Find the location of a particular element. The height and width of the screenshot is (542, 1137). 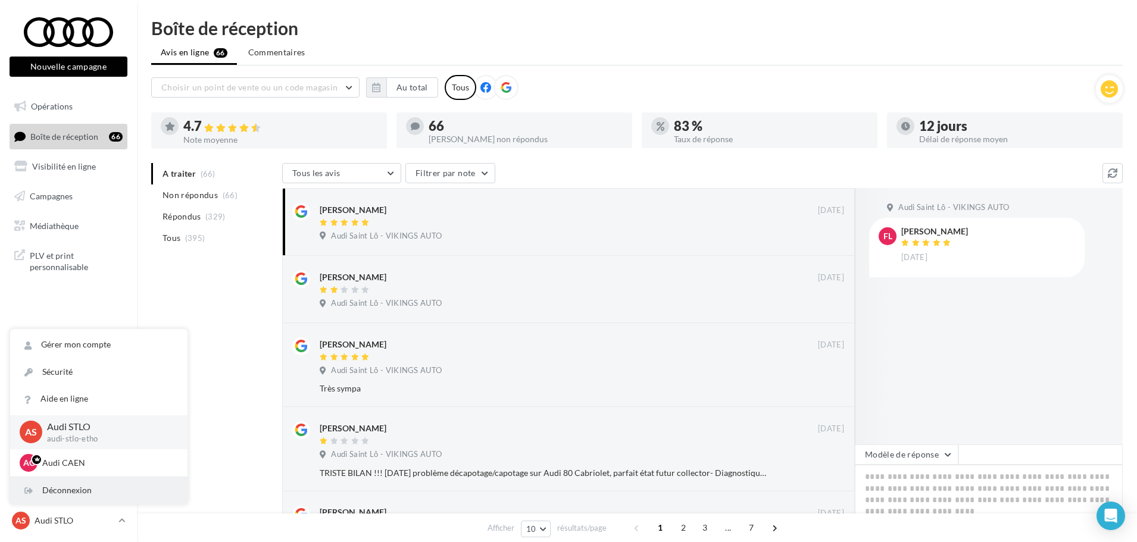

div: Boîte de réception is located at coordinates (637, 28).